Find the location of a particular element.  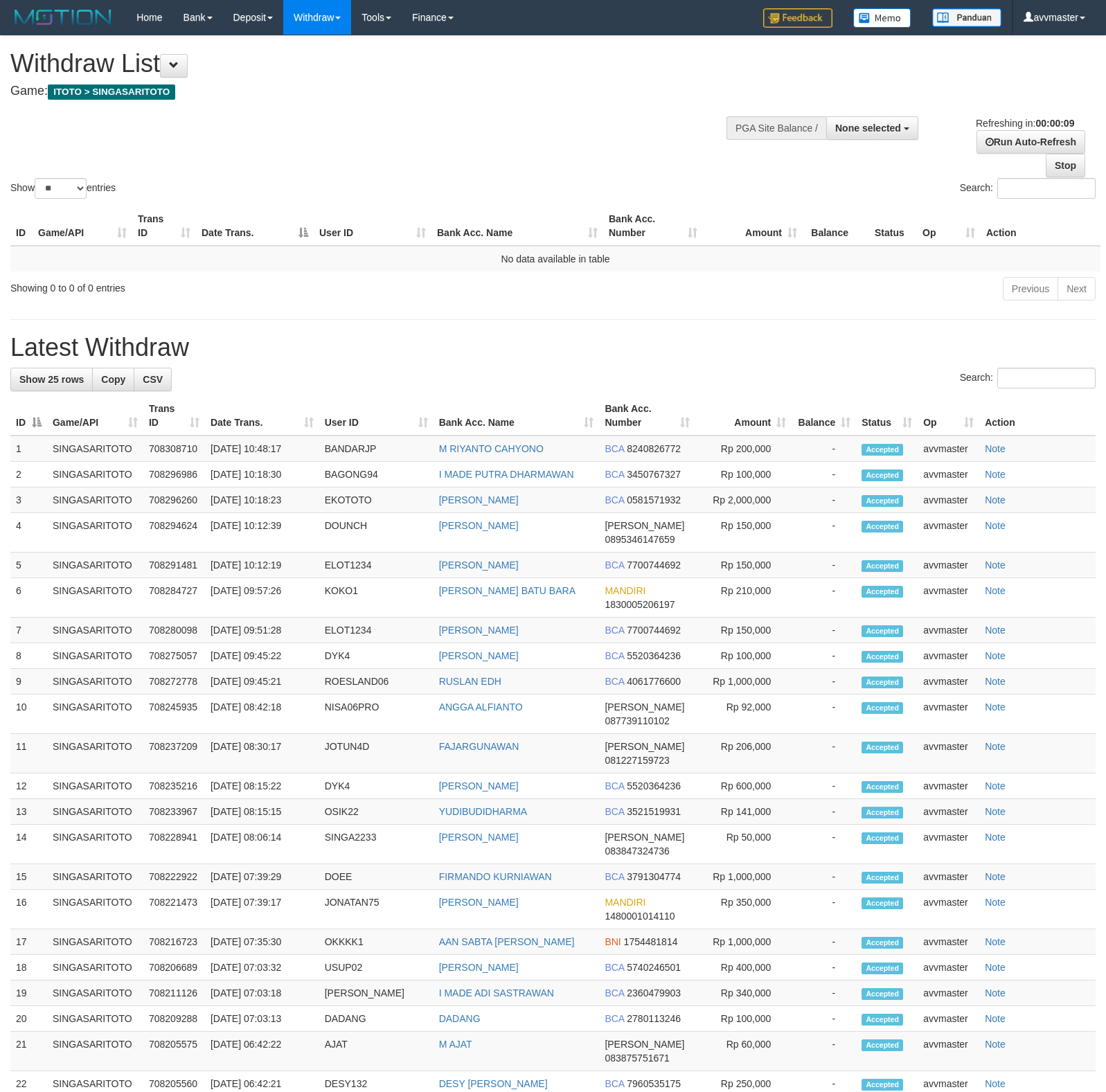

a: FIRMANDO KURNIAWAN is located at coordinates (495, 877).